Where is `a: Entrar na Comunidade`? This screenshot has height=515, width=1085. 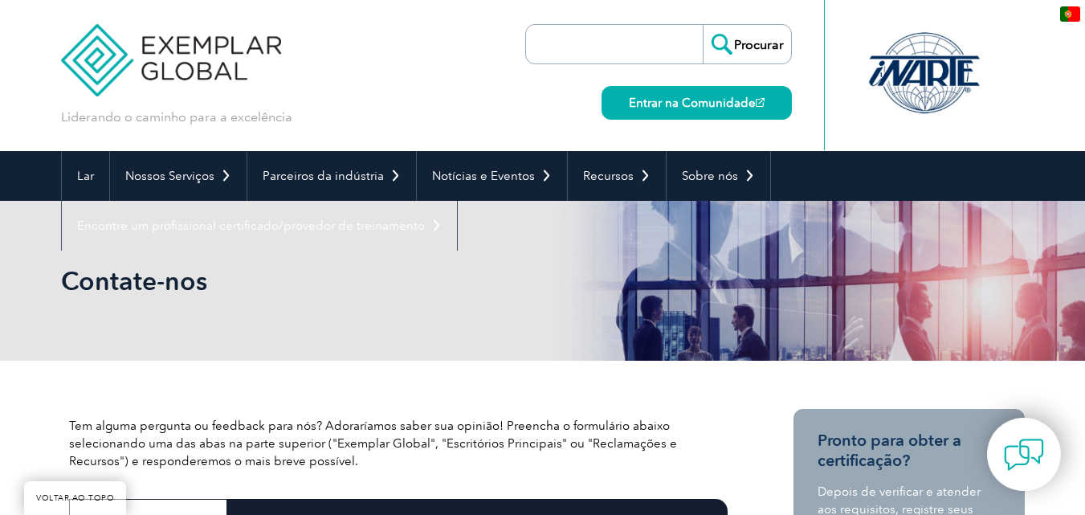
a: Entrar na Comunidade is located at coordinates (696, 103).